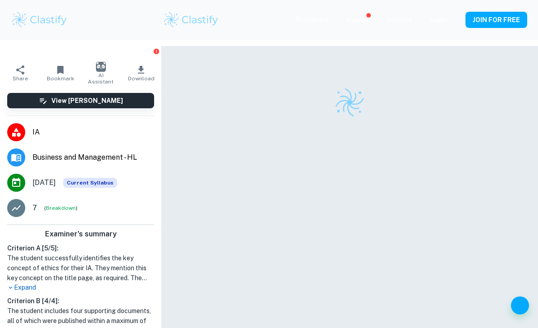  What do you see at coordinates (60, 78) in the screenshot?
I see `span: Bookmark` at bounding box center [60, 78].